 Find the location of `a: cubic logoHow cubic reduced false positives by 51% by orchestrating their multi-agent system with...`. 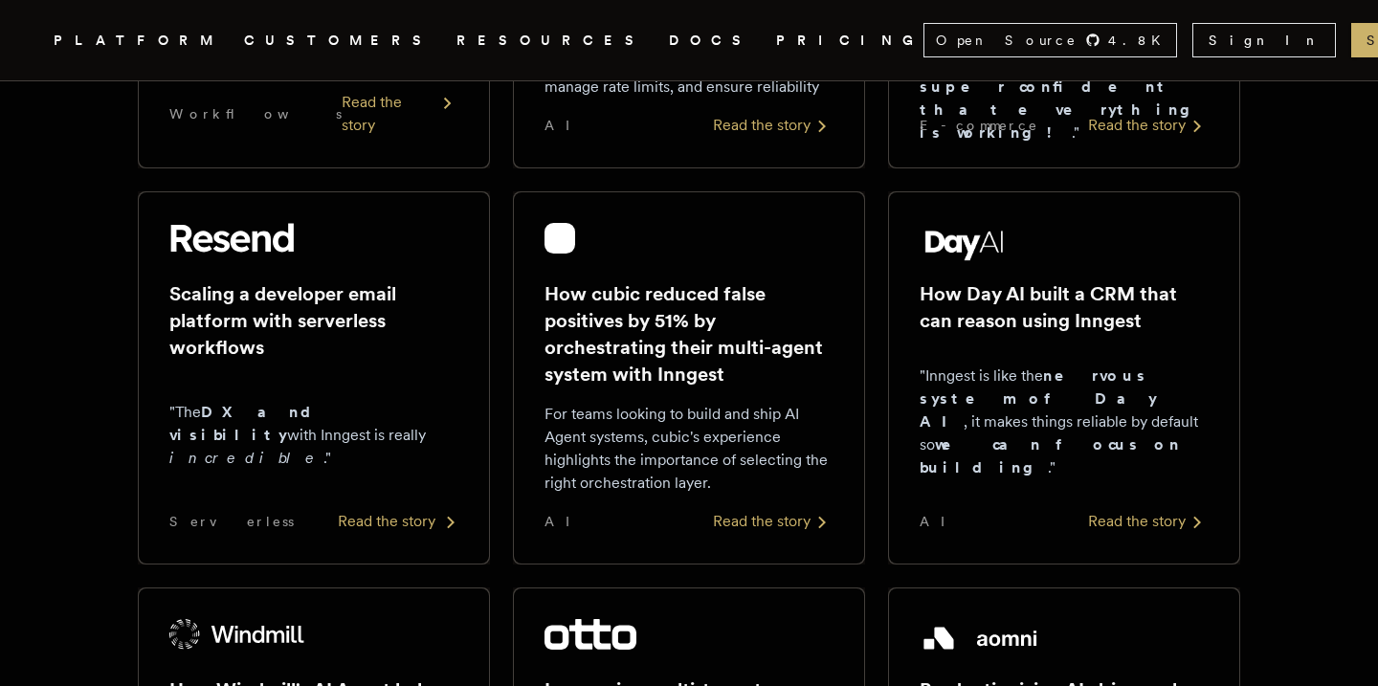

a: cubic logoHow cubic reduced false positives by 51% by orchestrating their multi-agent system with... is located at coordinates (689, 378).